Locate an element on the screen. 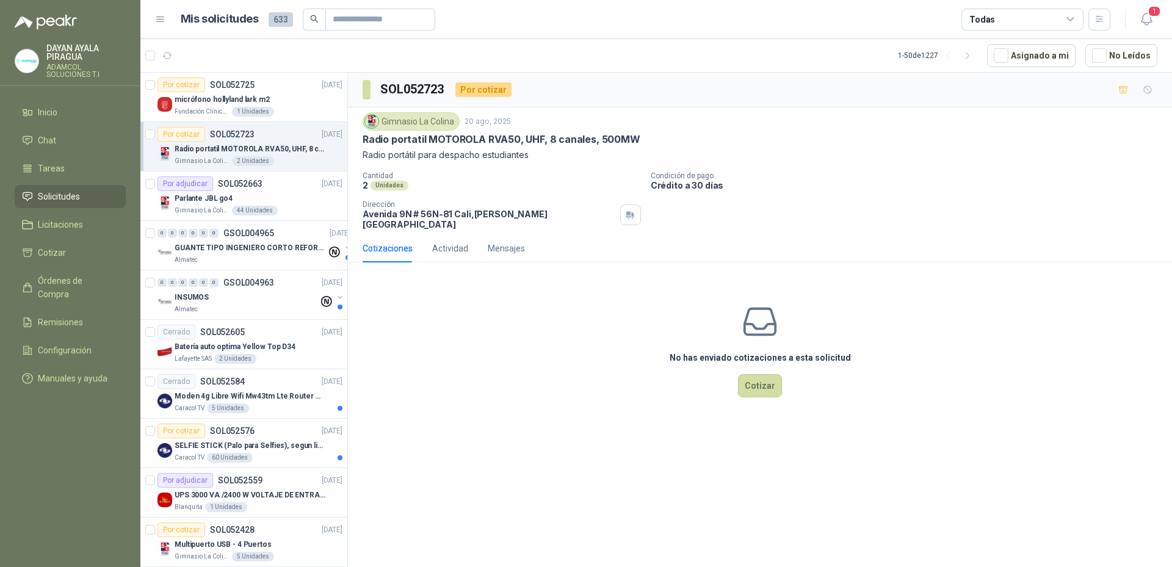  button: No Leídos is located at coordinates (1121, 56).